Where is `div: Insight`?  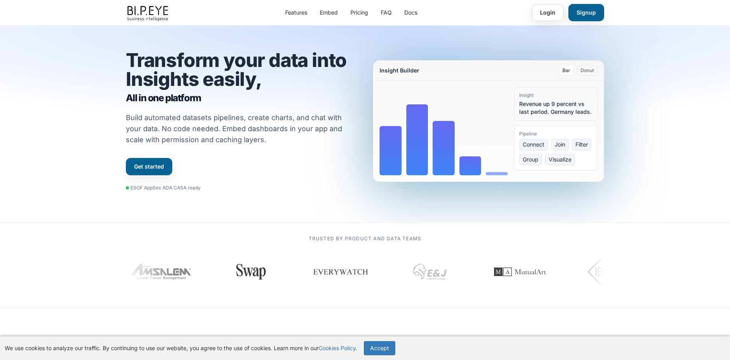 div: Insight is located at coordinates (556, 95).